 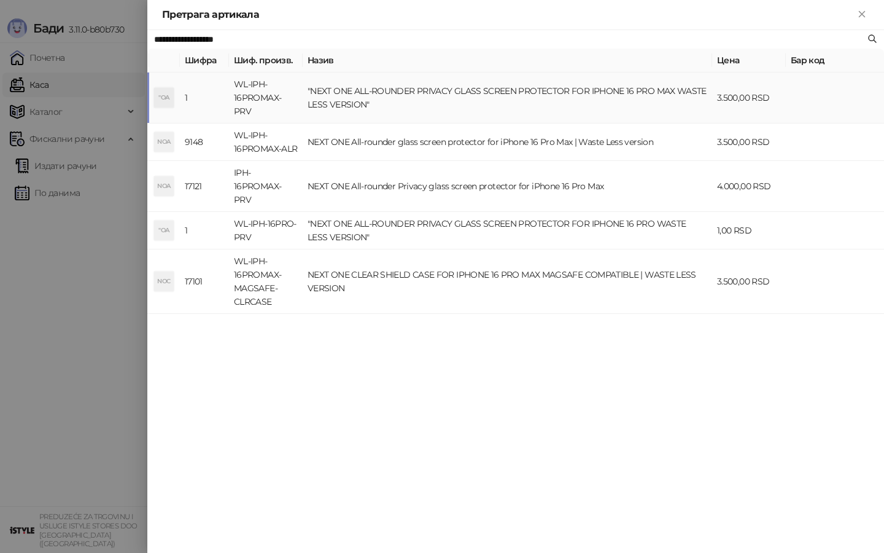 I want to click on td: 17101, so click(x=204, y=281).